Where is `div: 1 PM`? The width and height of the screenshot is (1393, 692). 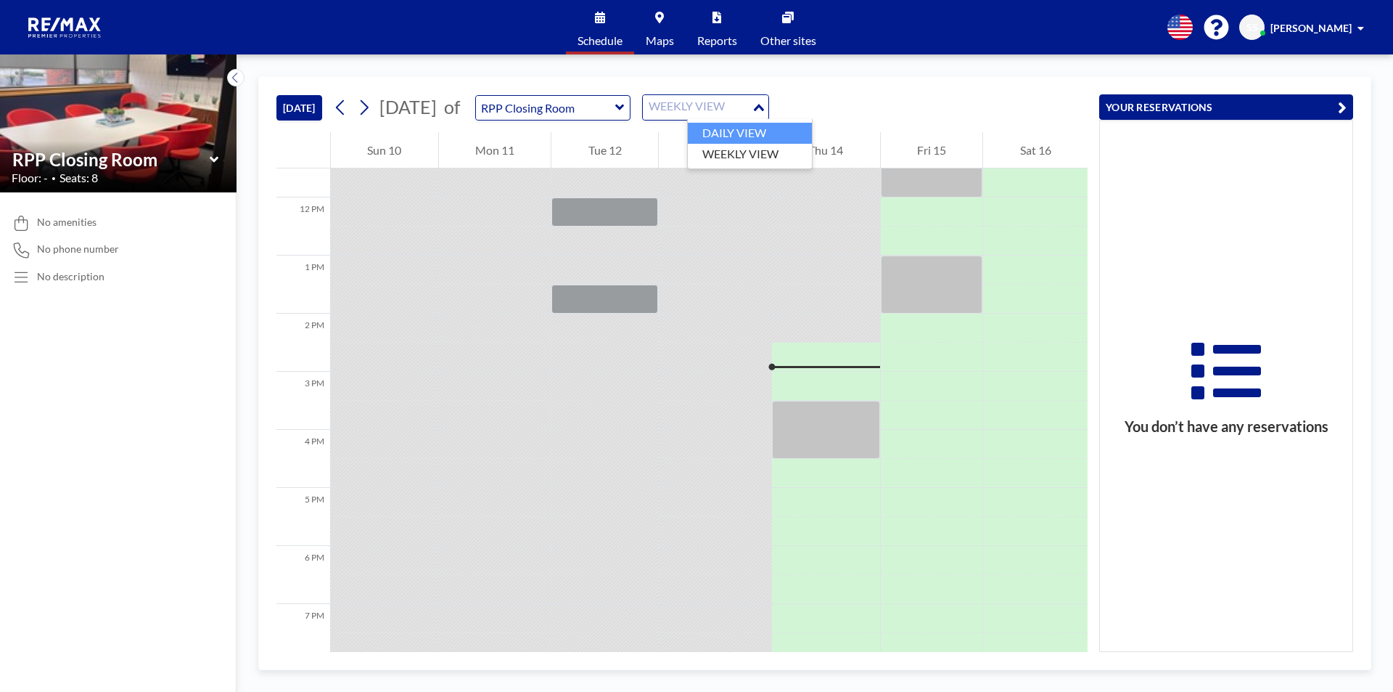
div: 1 PM is located at coordinates (303, 284).